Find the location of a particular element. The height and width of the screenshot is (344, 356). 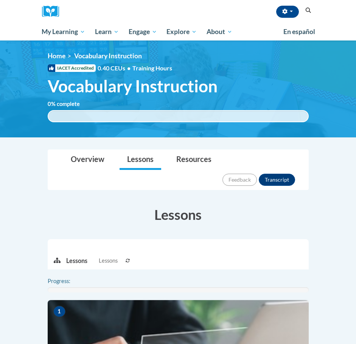

a: Learn is located at coordinates (107, 32).